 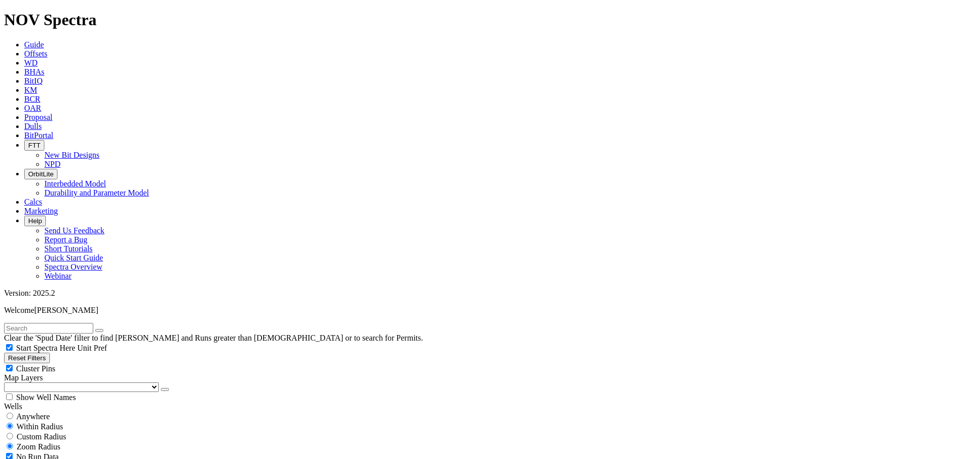 What do you see at coordinates (33, 126) in the screenshot?
I see `a: Dulls` at bounding box center [33, 126].